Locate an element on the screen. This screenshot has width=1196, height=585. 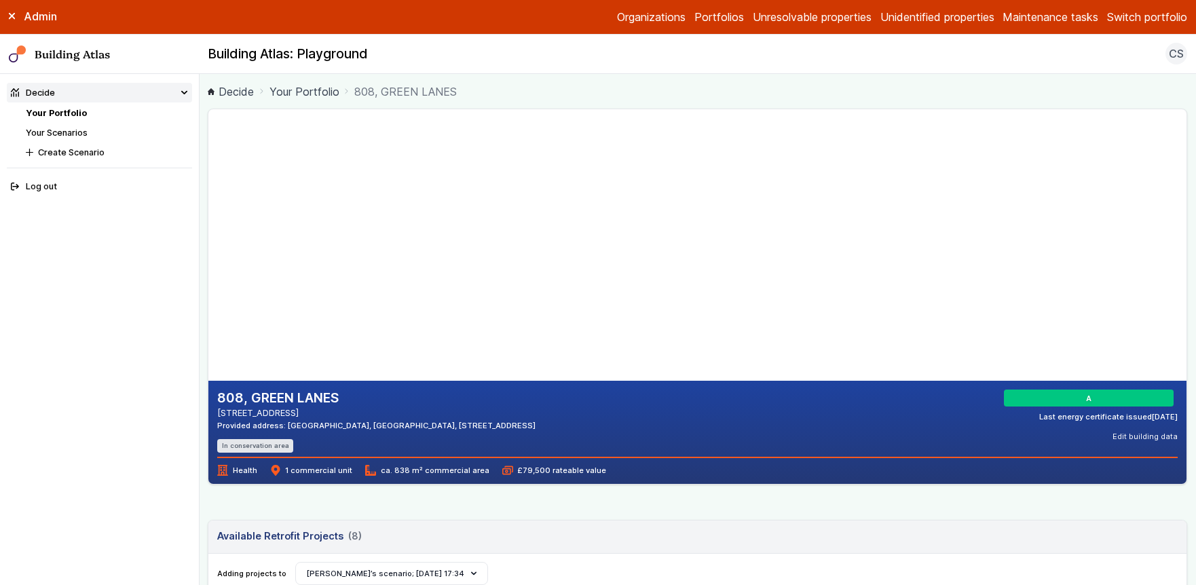
a: Your Scenarios is located at coordinates (56, 132).